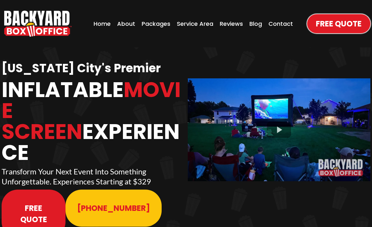 Image resolution: width=372 pixels, height=227 pixels. I want to click on div: Blog, so click(256, 24).